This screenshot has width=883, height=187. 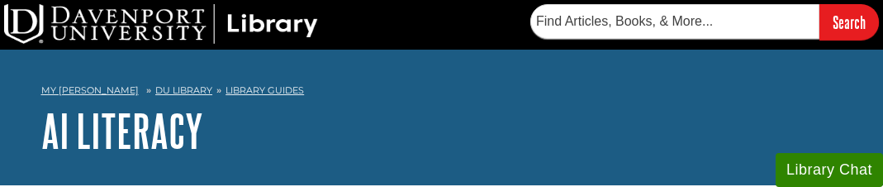 What do you see at coordinates (442, 93) in the screenshot?
I see `nav: breadcrumb` at bounding box center [442, 93].